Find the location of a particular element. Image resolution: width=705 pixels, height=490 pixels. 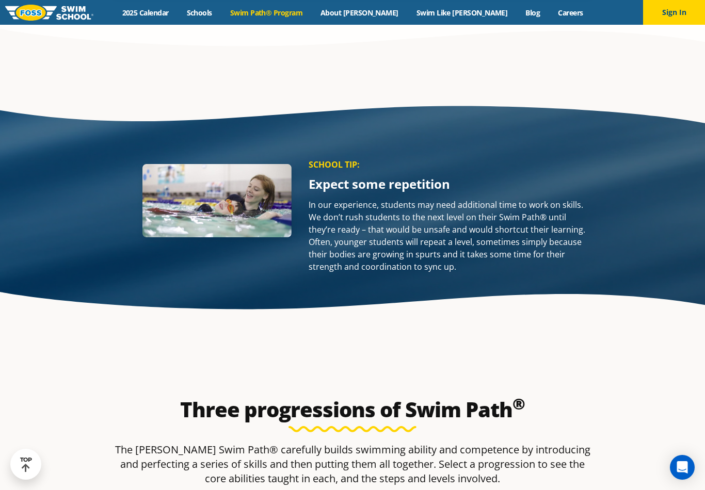

div: Open Intercom Messenger is located at coordinates (682, 467).